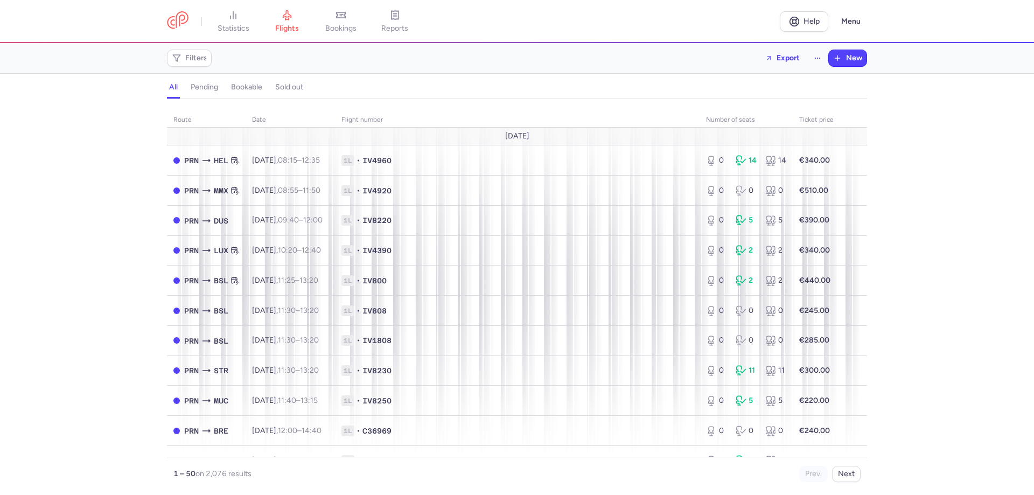 The height and width of the screenshot is (495, 1034). I want to click on th: route, so click(206, 120).